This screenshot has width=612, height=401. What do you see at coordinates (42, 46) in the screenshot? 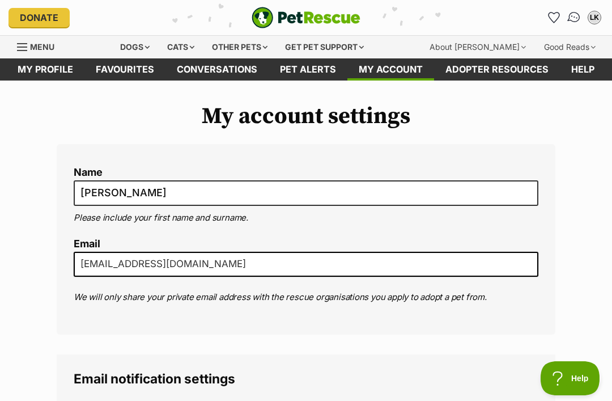
I see `span: Menu` at bounding box center [42, 46].